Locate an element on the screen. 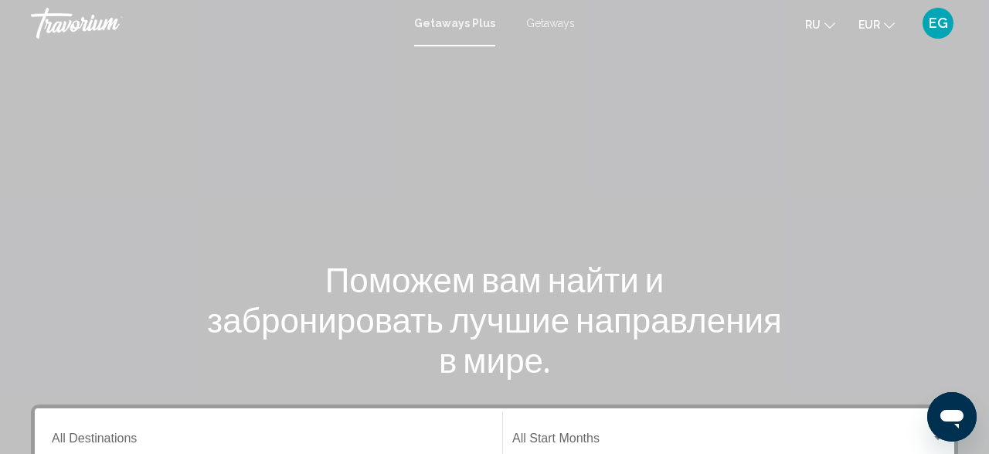 The image size is (989, 454). span: Getaways Plus is located at coordinates (455, 23).